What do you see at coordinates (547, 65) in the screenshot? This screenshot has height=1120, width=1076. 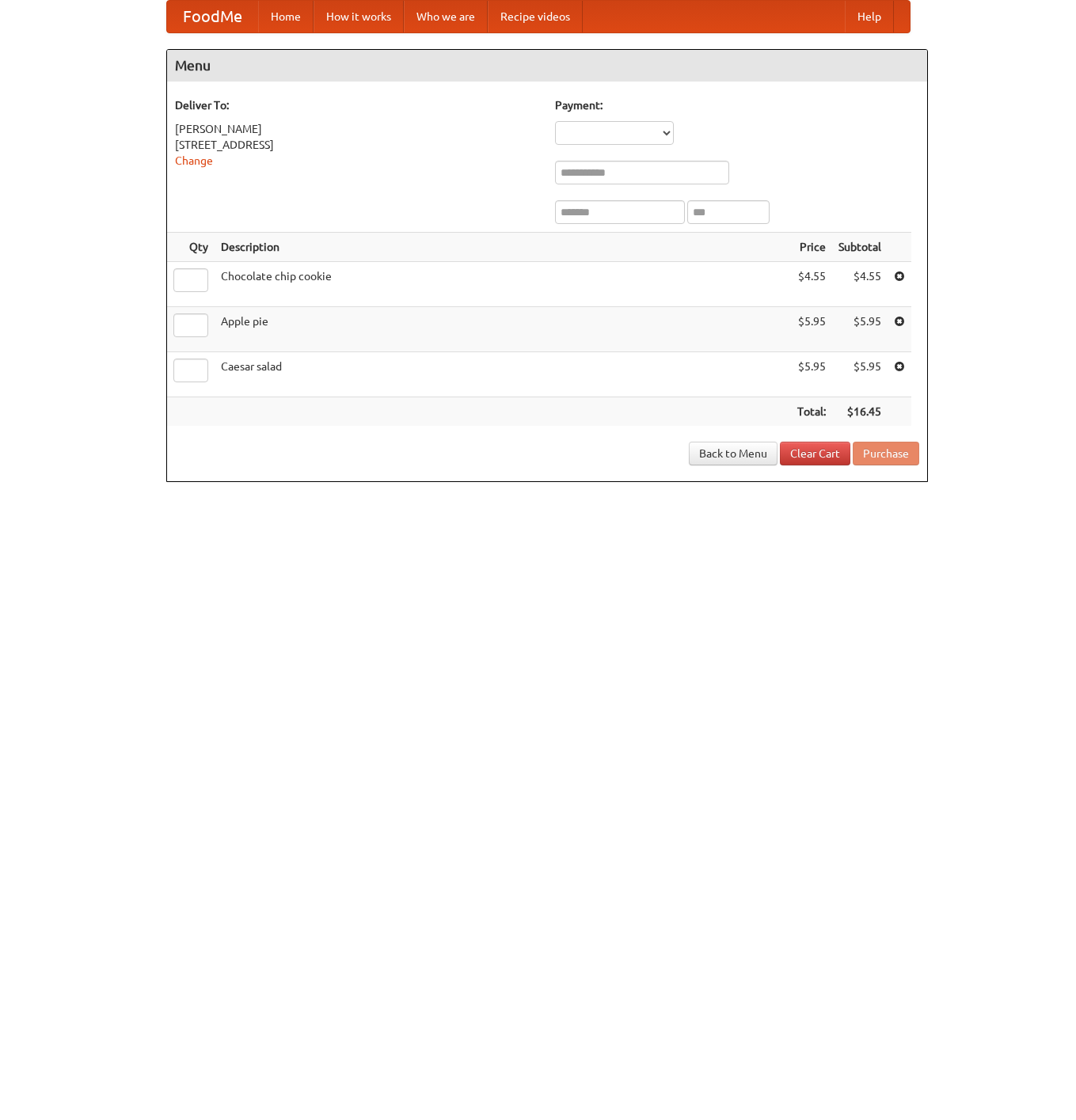 I see `h4: Menu` at bounding box center [547, 65].